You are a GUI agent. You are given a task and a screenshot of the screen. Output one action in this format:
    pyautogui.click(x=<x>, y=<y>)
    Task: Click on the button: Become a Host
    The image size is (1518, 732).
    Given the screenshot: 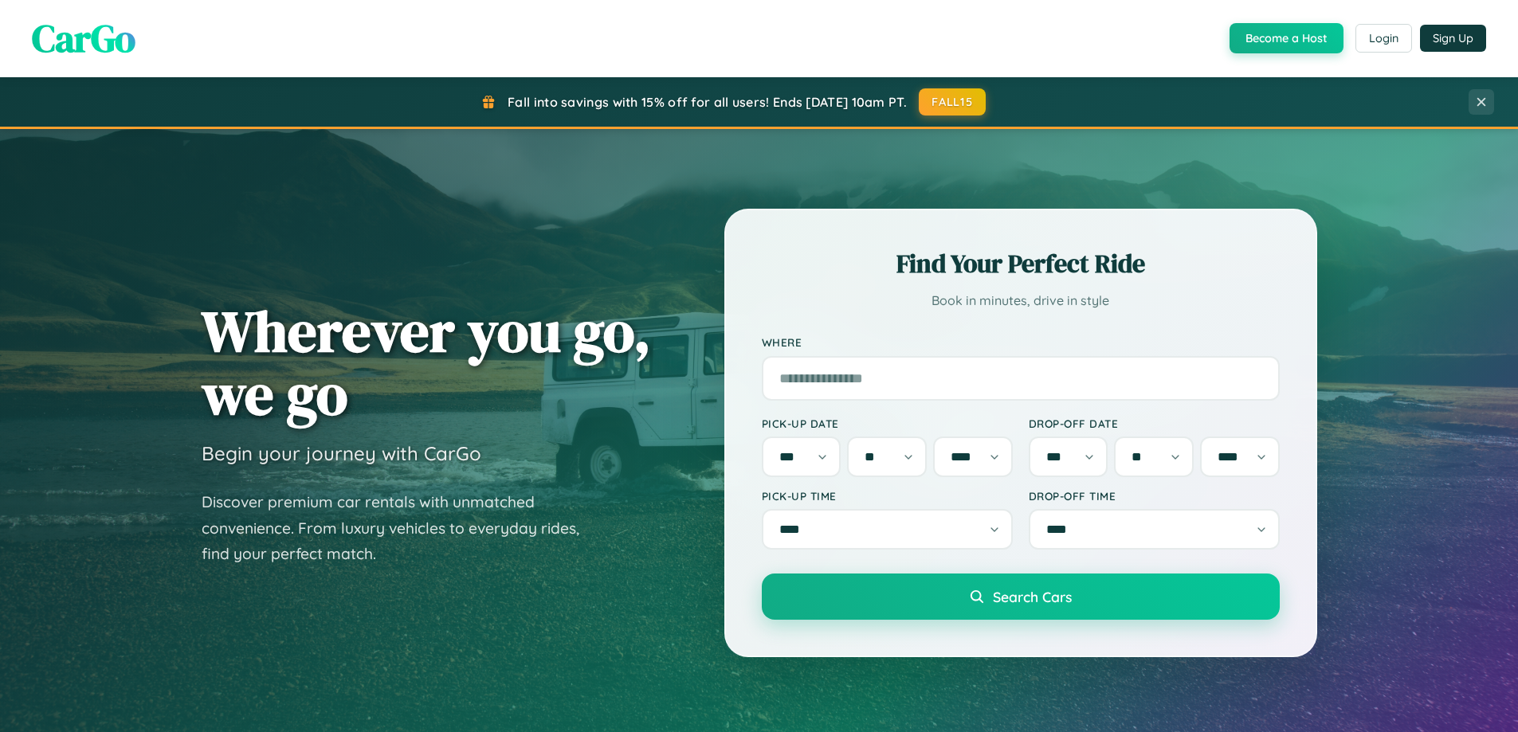 What is the action you would take?
    pyautogui.click(x=1286, y=38)
    